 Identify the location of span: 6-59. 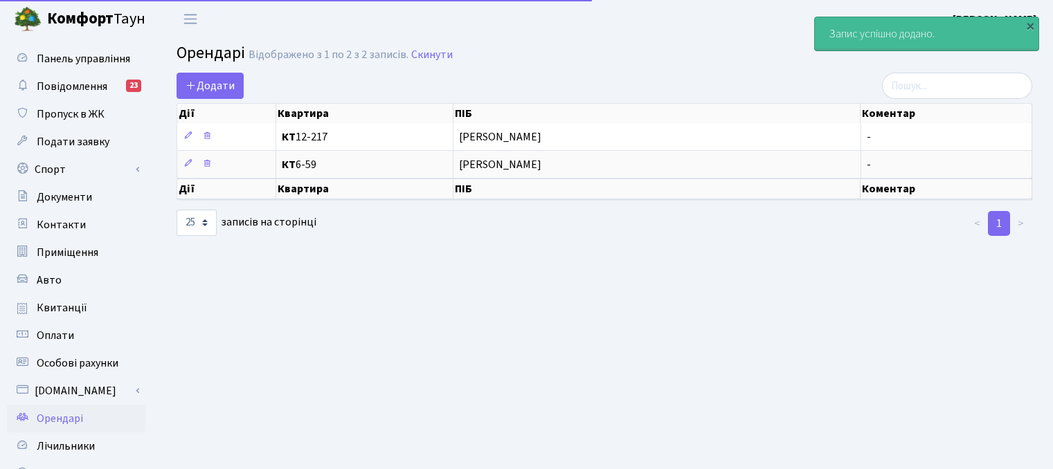
(364, 165).